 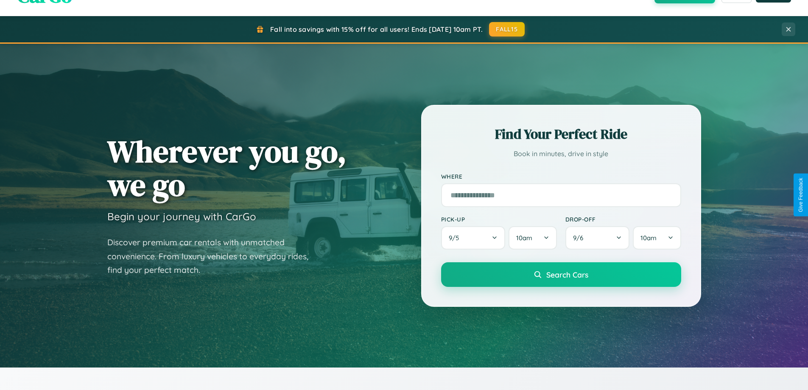 I want to click on h2: Find Your Perfect Ride, so click(x=561, y=134).